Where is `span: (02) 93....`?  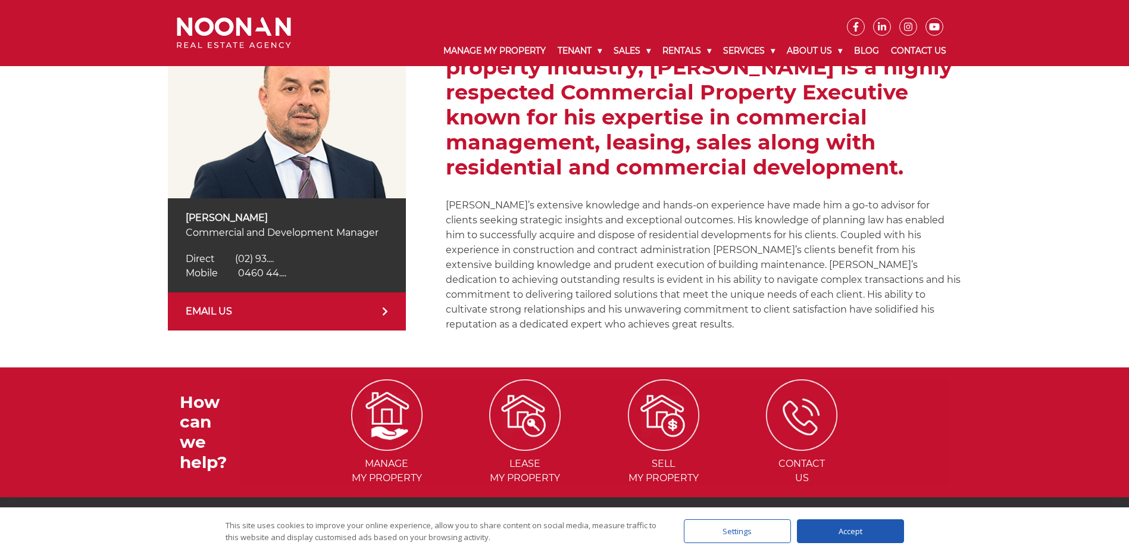 span: (02) 93.... is located at coordinates (254, 258).